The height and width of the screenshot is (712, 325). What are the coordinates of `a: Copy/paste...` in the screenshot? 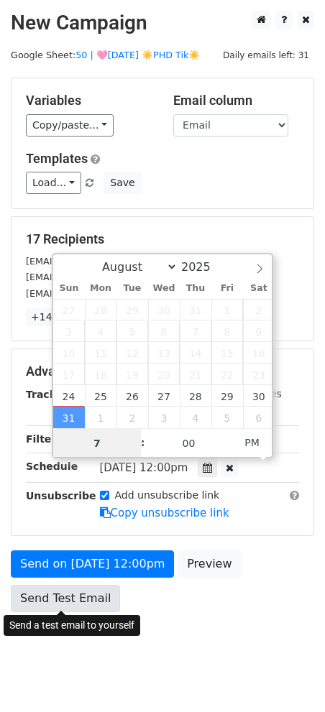 It's located at (70, 125).